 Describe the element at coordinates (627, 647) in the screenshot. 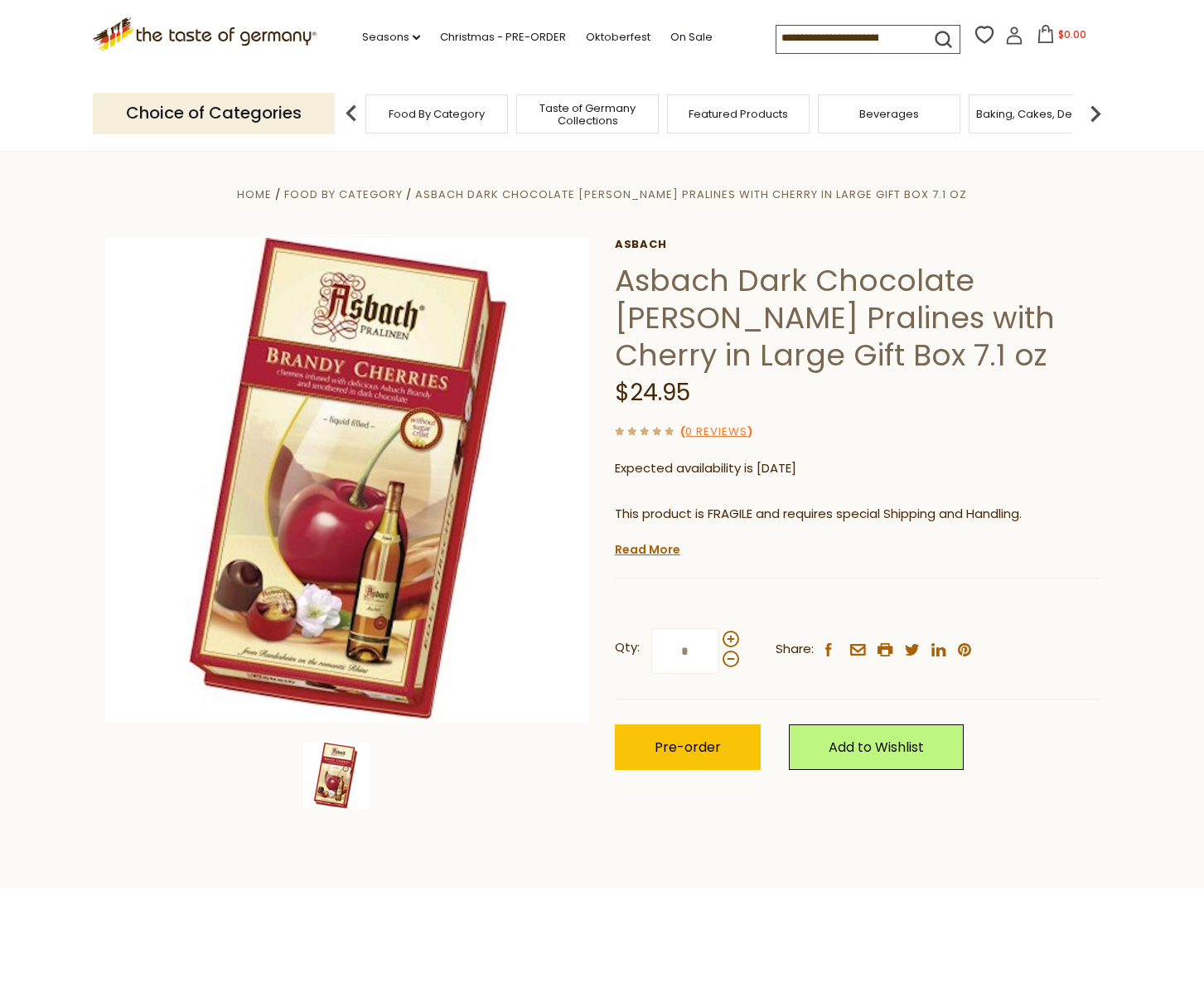

I see `strong: Qty:` at that location.